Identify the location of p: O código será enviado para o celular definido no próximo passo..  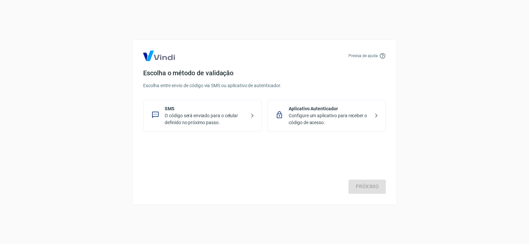
(205, 119).